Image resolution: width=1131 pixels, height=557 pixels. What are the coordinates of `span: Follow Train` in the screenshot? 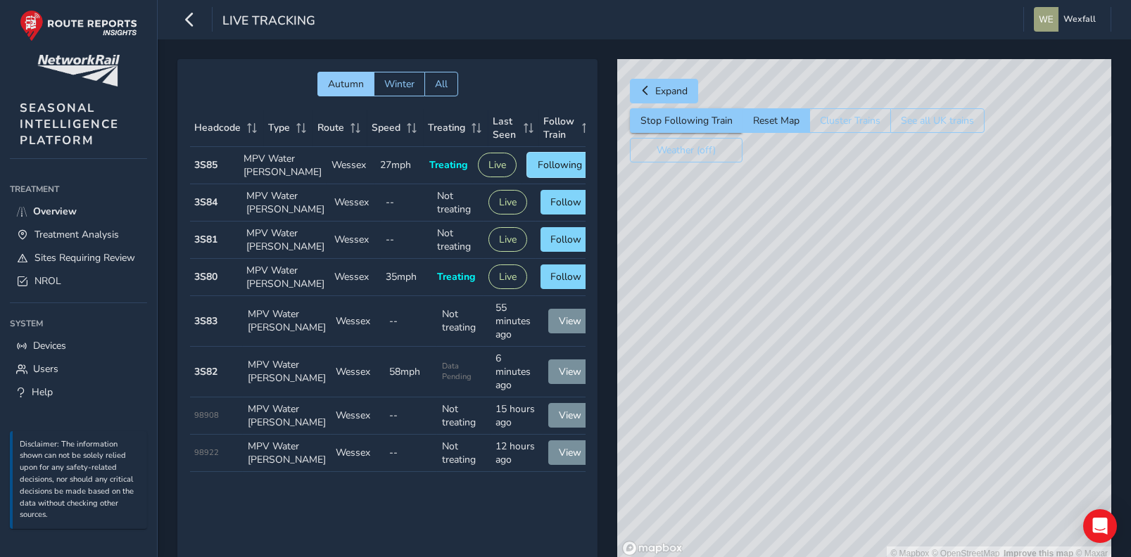 It's located at (561, 128).